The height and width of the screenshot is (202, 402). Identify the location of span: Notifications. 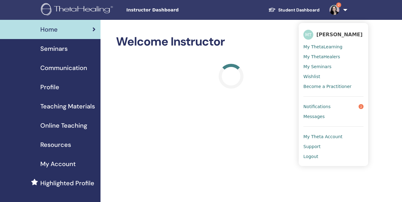
(317, 107).